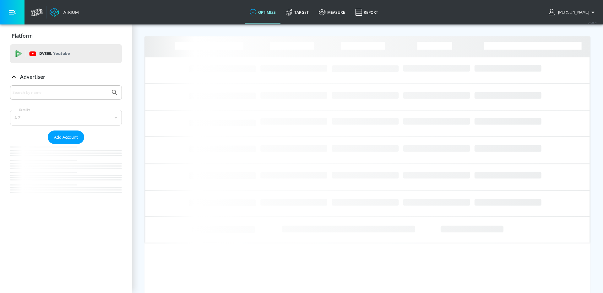 The width and height of the screenshot is (603, 293). I want to click on div: Platform, so click(66, 36).